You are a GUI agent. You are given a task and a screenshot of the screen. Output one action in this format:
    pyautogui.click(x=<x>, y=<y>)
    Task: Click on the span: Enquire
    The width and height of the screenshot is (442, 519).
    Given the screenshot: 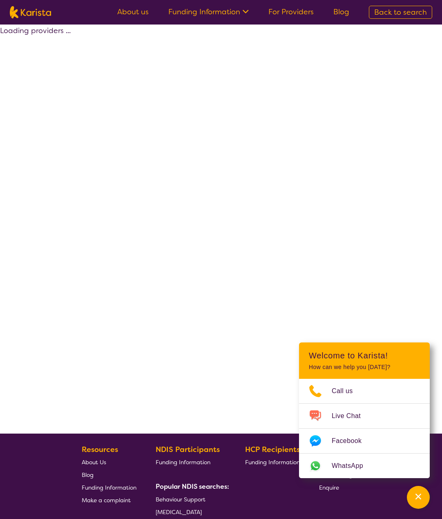 What is the action you would take?
    pyautogui.click(x=329, y=487)
    